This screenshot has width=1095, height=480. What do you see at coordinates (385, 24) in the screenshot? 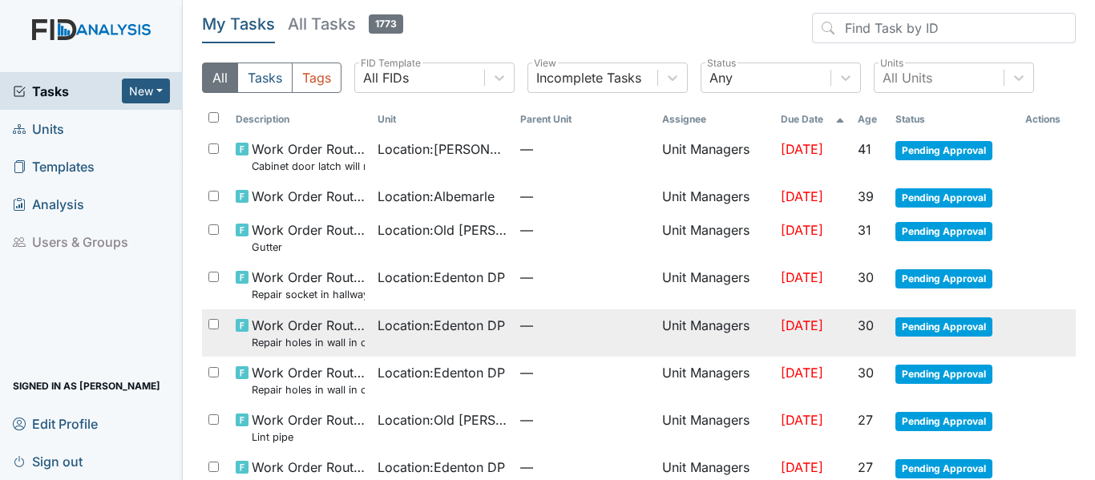
I see `span: 1773` at bounding box center [385, 24].